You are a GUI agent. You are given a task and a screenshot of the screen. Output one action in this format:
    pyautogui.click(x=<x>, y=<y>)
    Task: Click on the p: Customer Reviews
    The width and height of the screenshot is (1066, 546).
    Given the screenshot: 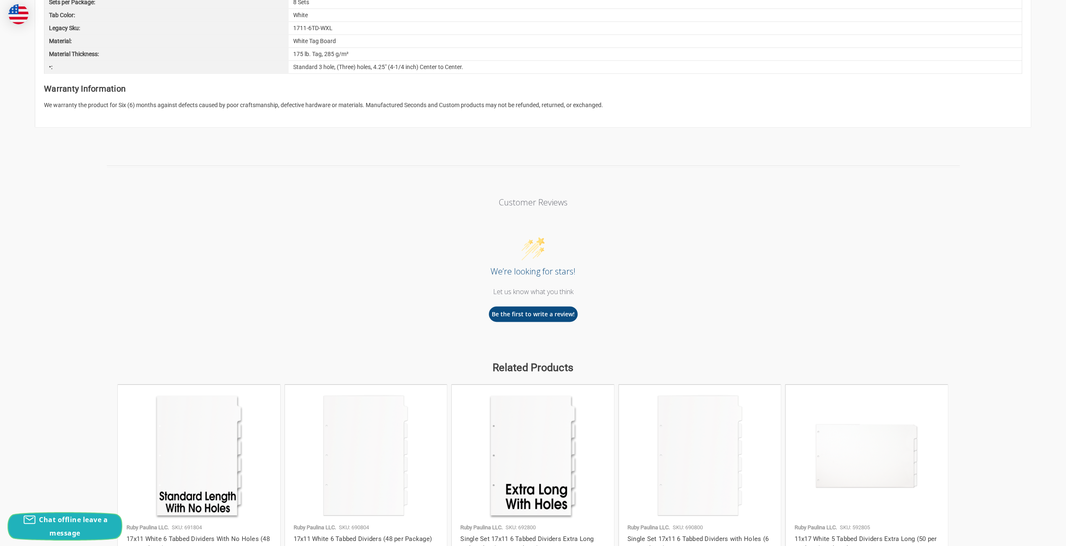 What is the action you would take?
    pyautogui.click(x=533, y=202)
    